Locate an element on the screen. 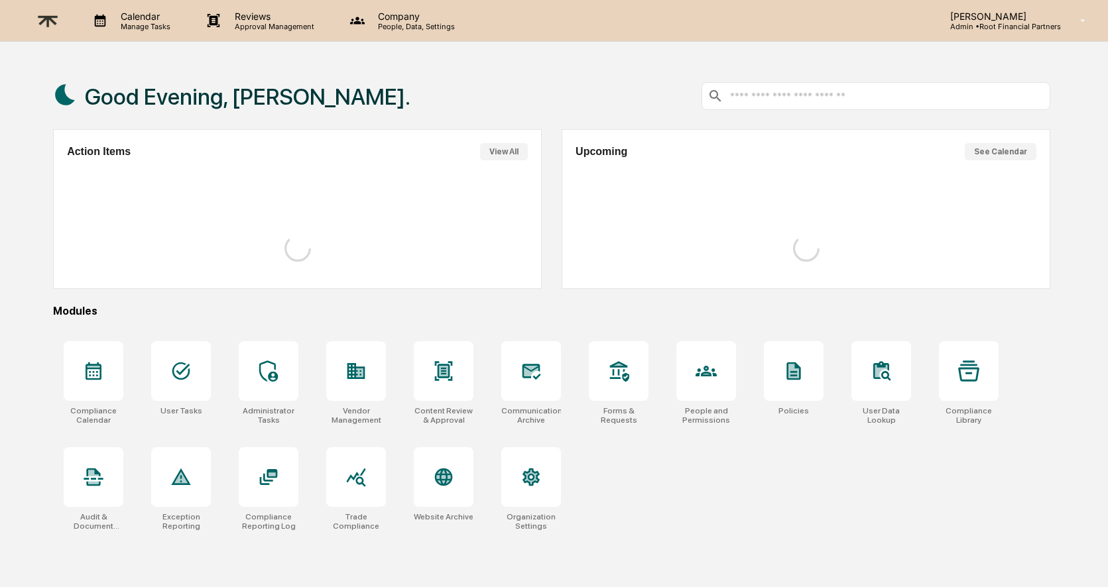 Image resolution: width=1108 pixels, height=587 pixels. p: Company is located at coordinates (414, 16).